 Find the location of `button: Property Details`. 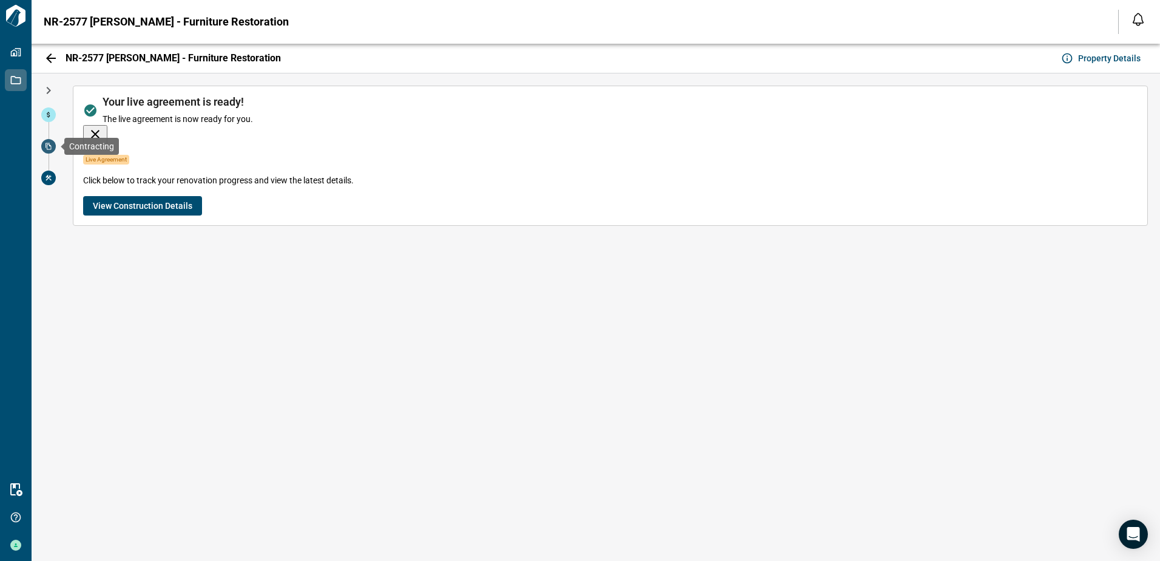

button: Property Details is located at coordinates (1102, 58).